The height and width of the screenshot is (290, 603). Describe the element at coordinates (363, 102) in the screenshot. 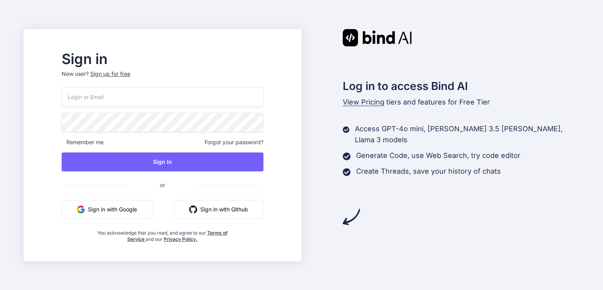

I see `span: View Pricing` at that location.